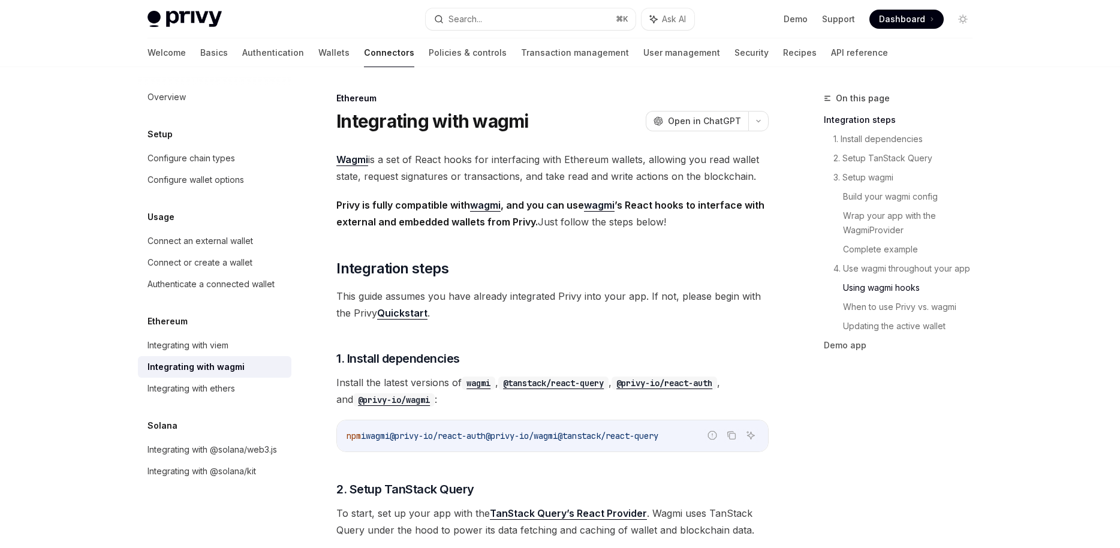  Describe the element at coordinates (215, 471) in the screenshot. I see `a: Integrating with @solana/kit` at that location.